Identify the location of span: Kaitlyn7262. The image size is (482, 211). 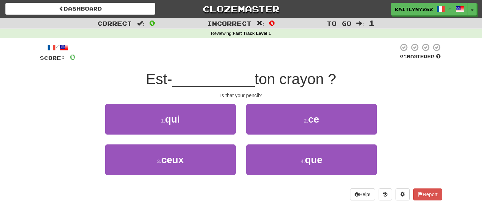
(414, 9).